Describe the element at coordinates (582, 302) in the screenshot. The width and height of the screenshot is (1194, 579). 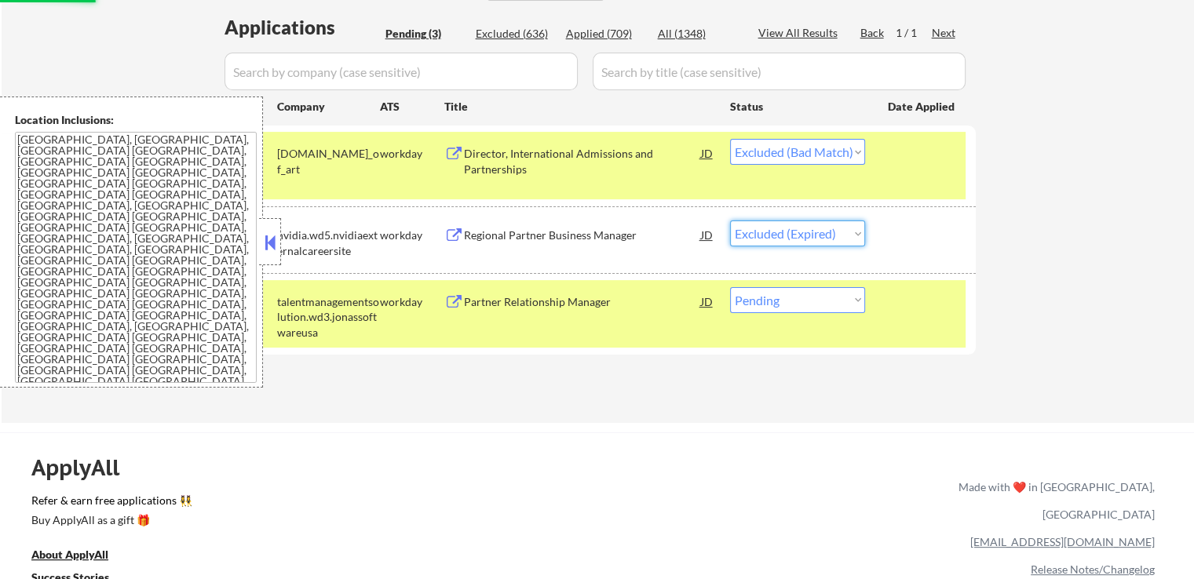
I see `div: Partner Relationship Manager` at that location.